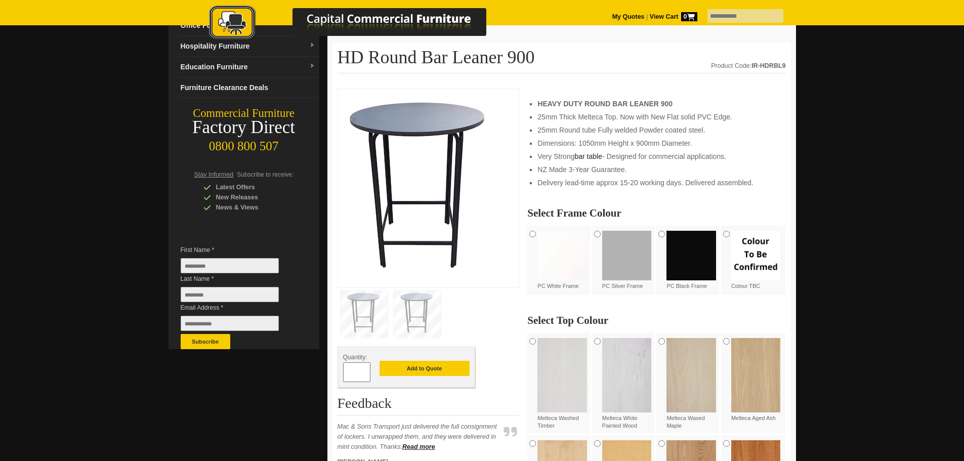  What do you see at coordinates (674, 17) in the screenshot?
I see `strong: View Cart` at bounding box center [674, 17].